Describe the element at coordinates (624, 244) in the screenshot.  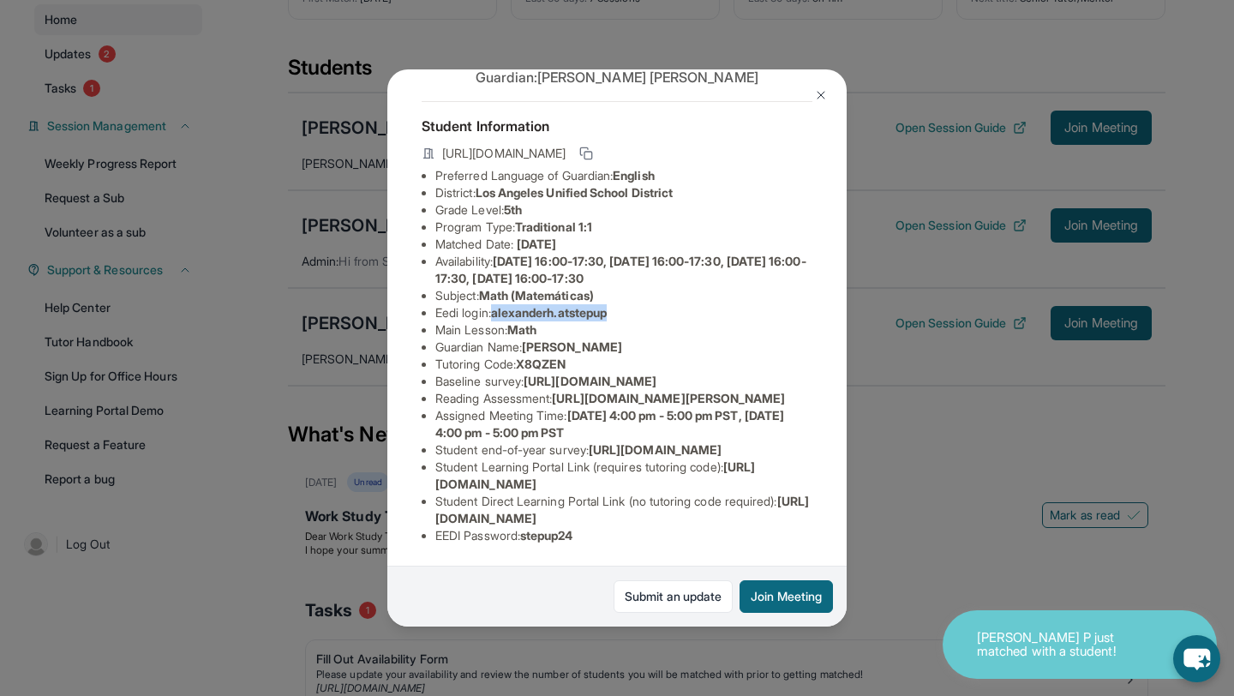
I see `li: Matched Date:` at that location.